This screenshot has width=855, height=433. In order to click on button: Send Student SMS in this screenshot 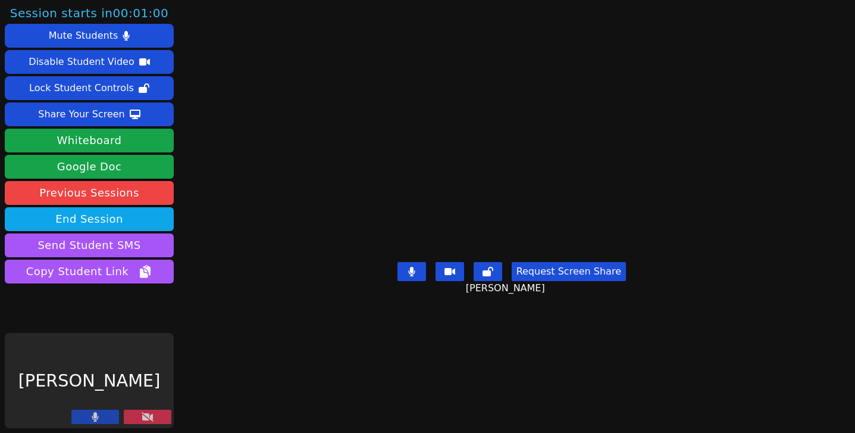, I will do `click(89, 245)`.